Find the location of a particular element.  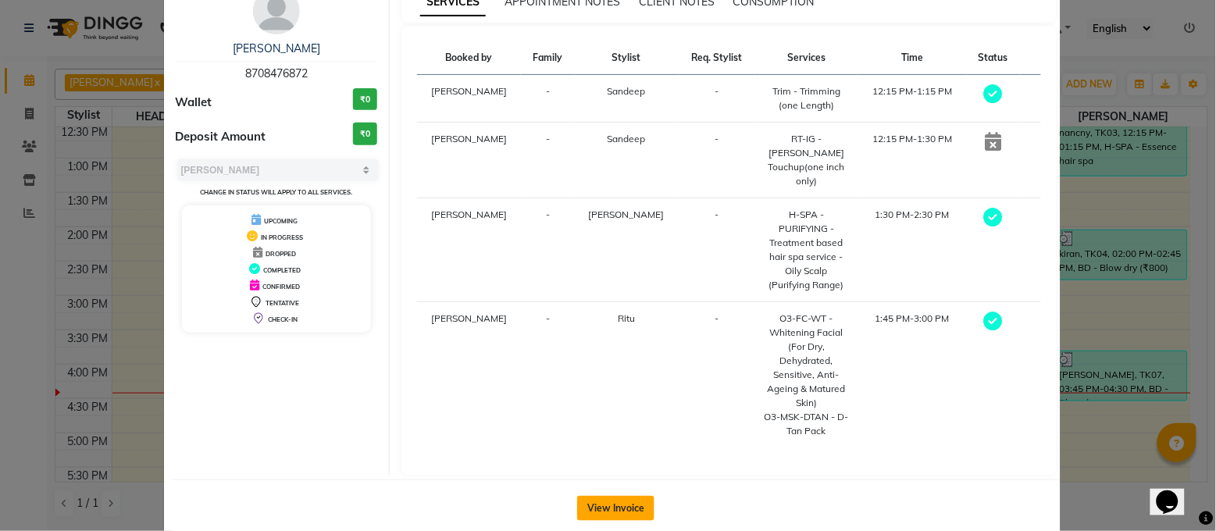

div: O3-MSK-DTAN - D-Tan Pack is located at coordinates (807, 424).